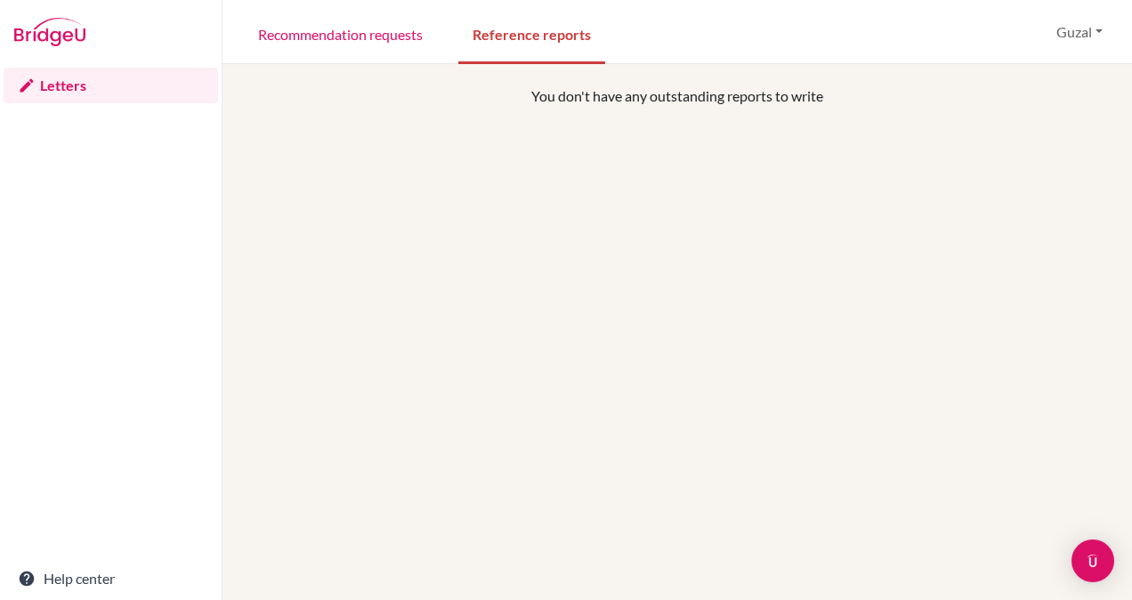  Describe the element at coordinates (50, 32) in the screenshot. I see `img: Bridge-U` at that location.